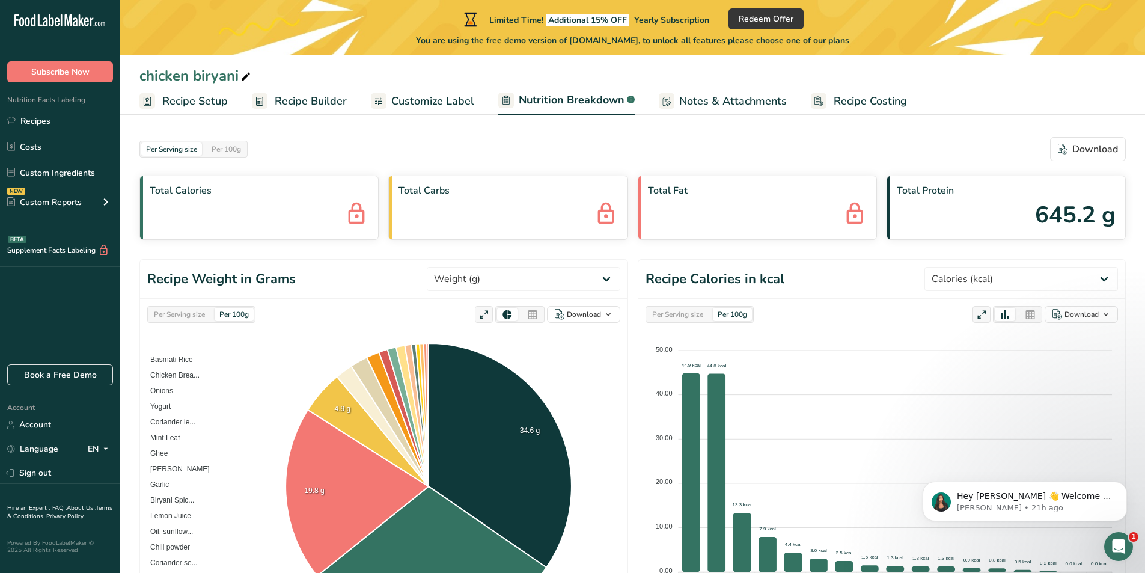  What do you see at coordinates (167, 359) in the screenshot?
I see `span: Basmati Rice` at bounding box center [167, 359].